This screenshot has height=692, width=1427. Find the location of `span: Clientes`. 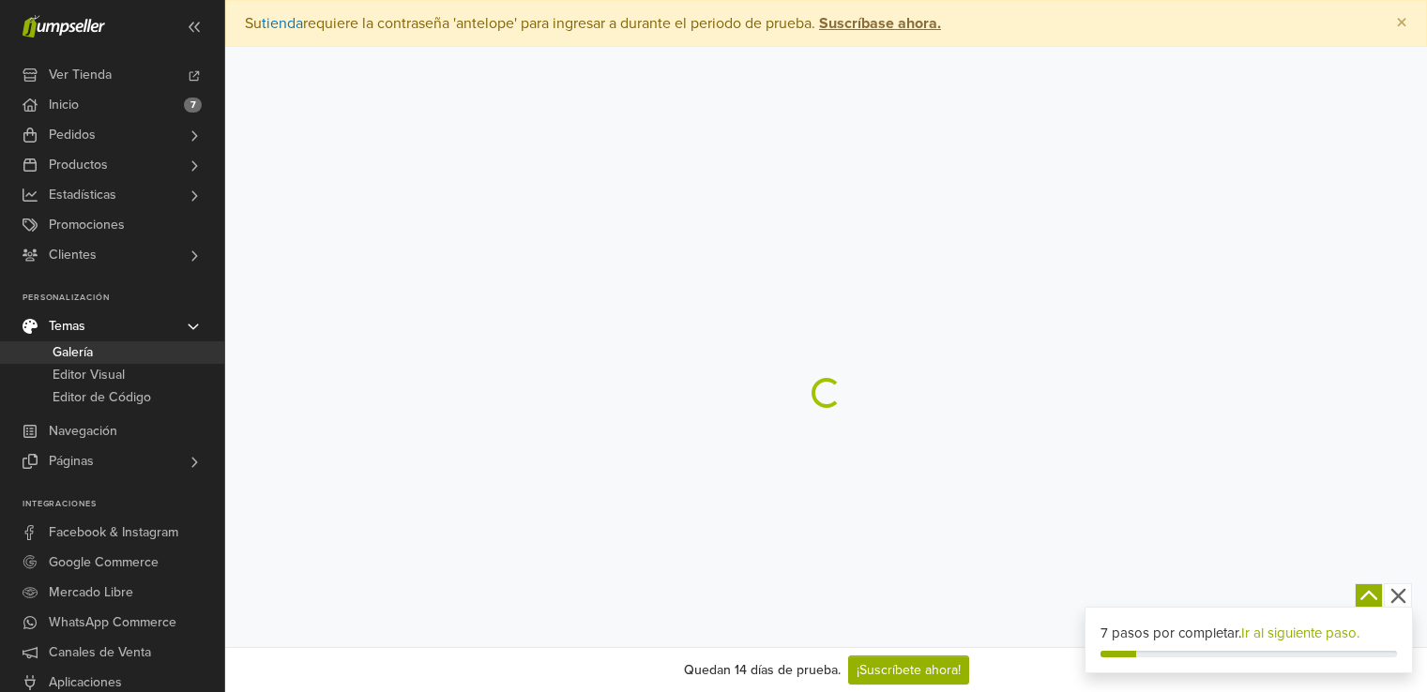

span: Clientes is located at coordinates (72, 255).